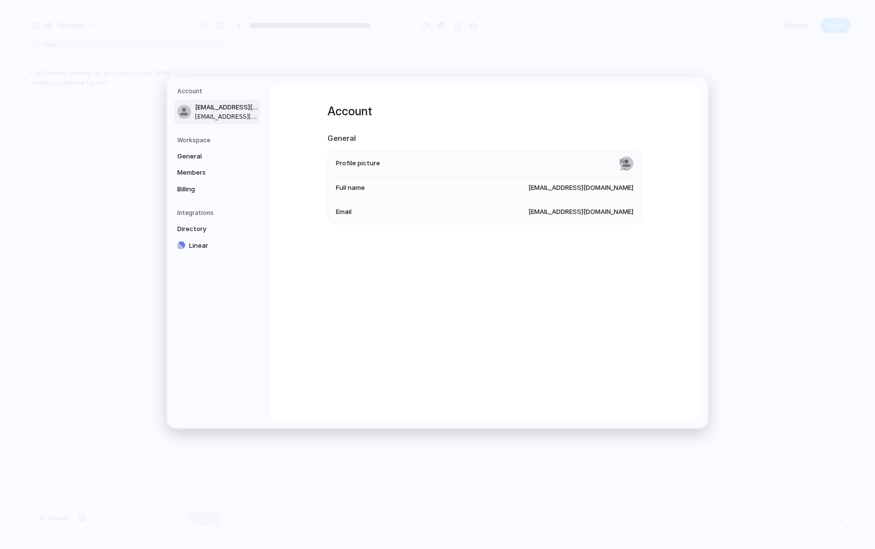  Describe the element at coordinates (217, 246) in the screenshot. I see `a: Linear` at that location.